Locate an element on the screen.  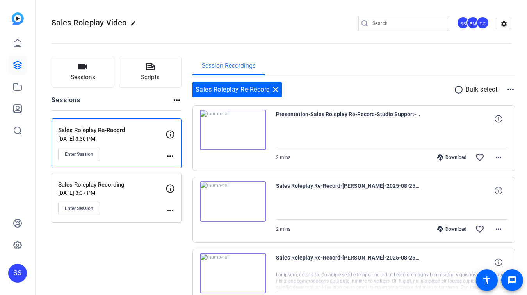
h2: Sessions is located at coordinates (66, 103).